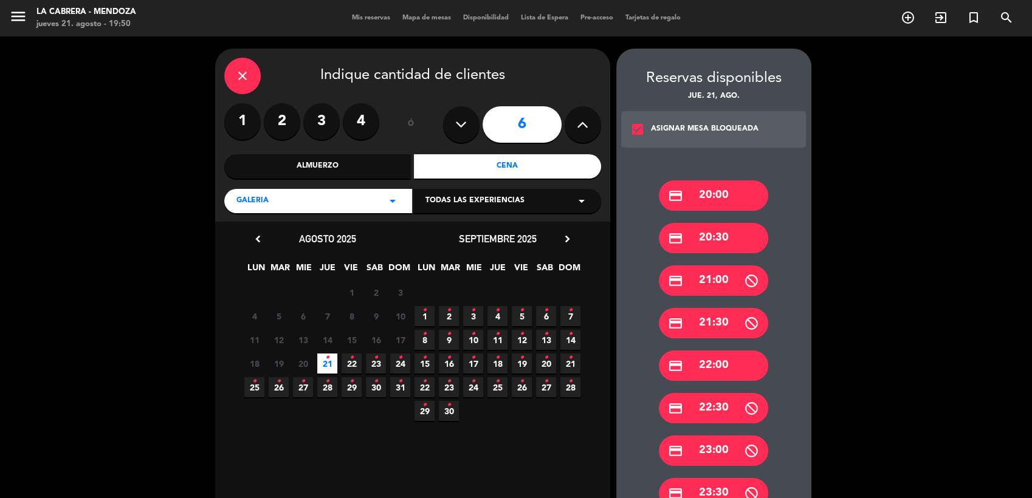 Image resolution: width=1032 pixels, height=498 pixels. I want to click on span: DOM, so click(398, 270).